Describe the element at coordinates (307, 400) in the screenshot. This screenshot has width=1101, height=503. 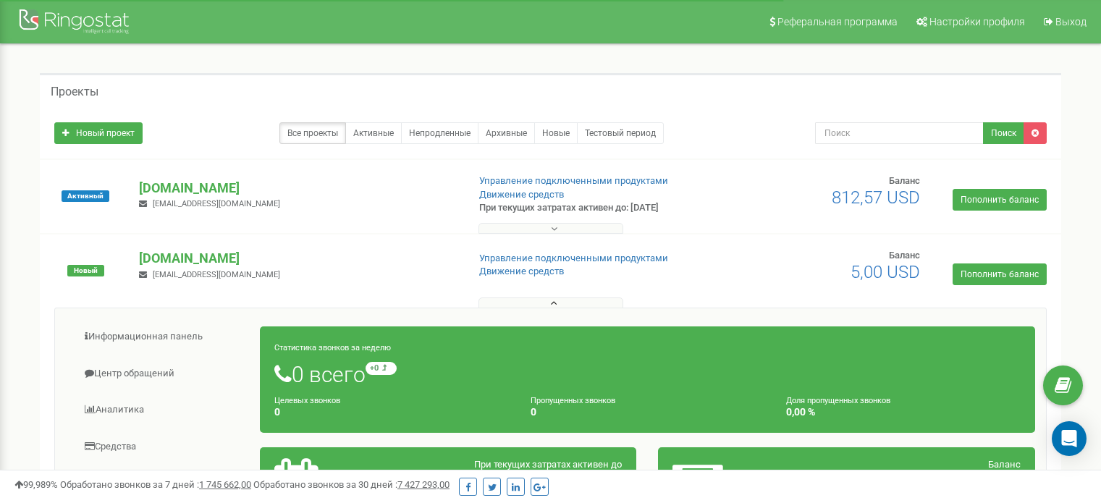
I see `small: Целевых звонков` at that location.